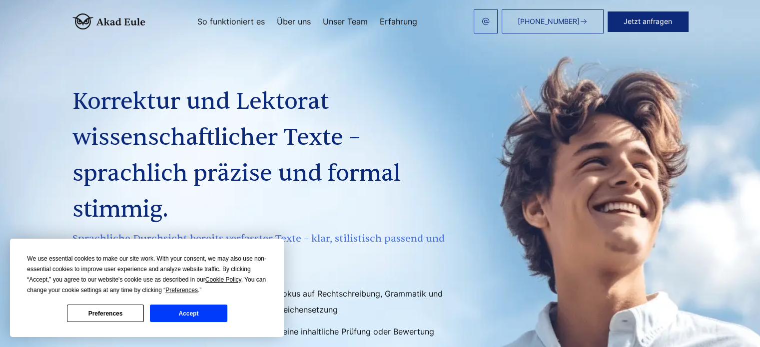  What do you see at coordinates (648, 21) in the screenshot?
I see `button: Jetzt anfragen` at bounding box center [648, 21].